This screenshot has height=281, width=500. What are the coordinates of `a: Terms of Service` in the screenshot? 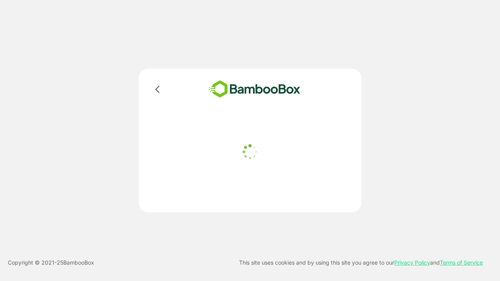 It's located at (461, 262).